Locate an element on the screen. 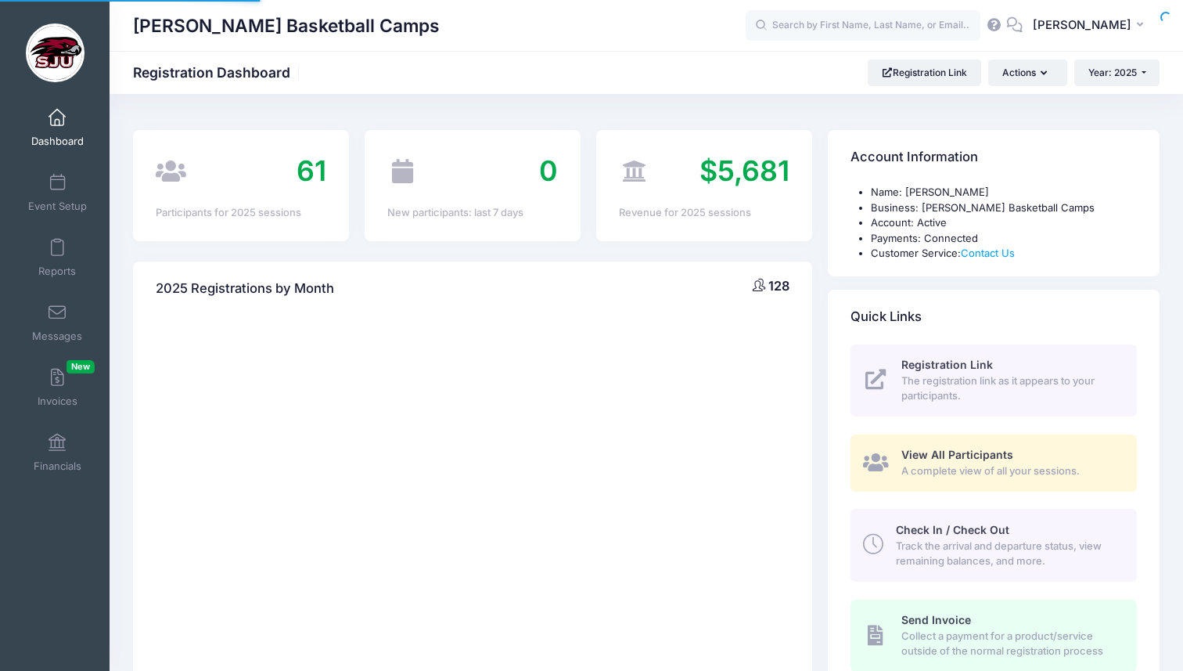 The image size is (1183, 671). button: Year: 2025 is located at coordinates (1117, 73).